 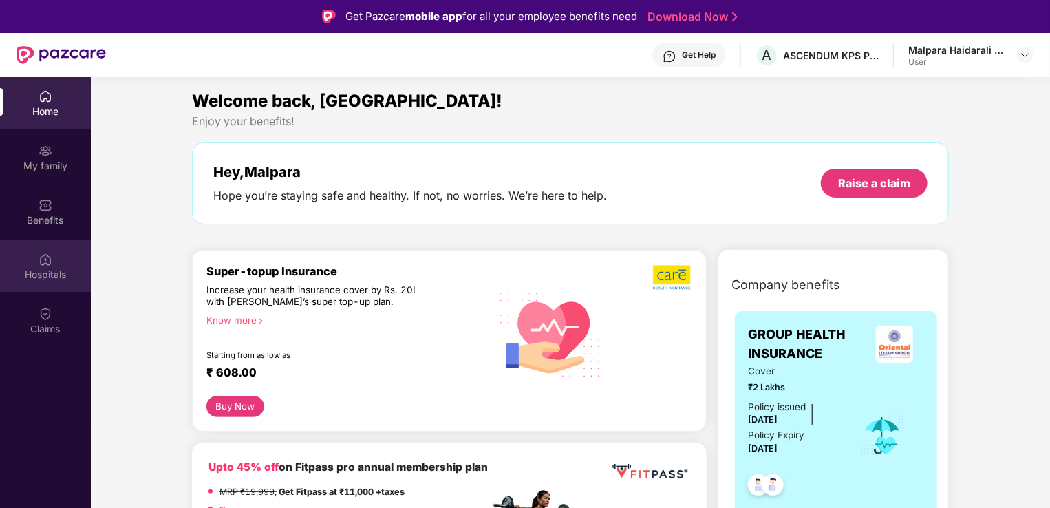 What do you see at coordinates (895, 344) in the screenshot?
I see `img: insurerLogo` at bounding box center [895, 344].